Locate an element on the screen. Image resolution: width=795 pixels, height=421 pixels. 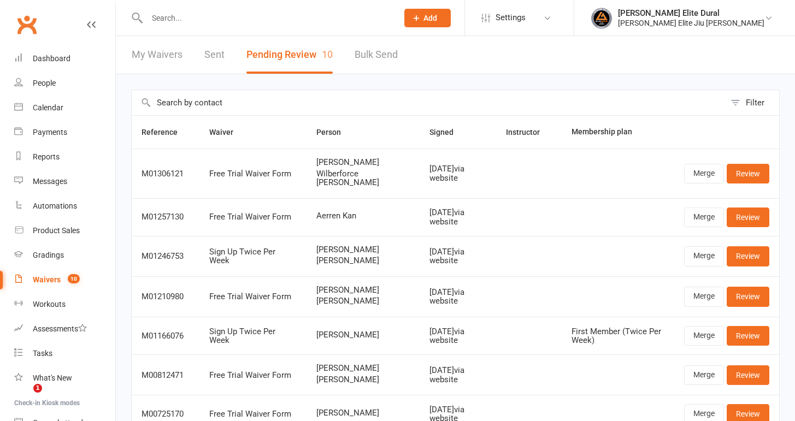
button: Signed is located at coordinates (447, 132).